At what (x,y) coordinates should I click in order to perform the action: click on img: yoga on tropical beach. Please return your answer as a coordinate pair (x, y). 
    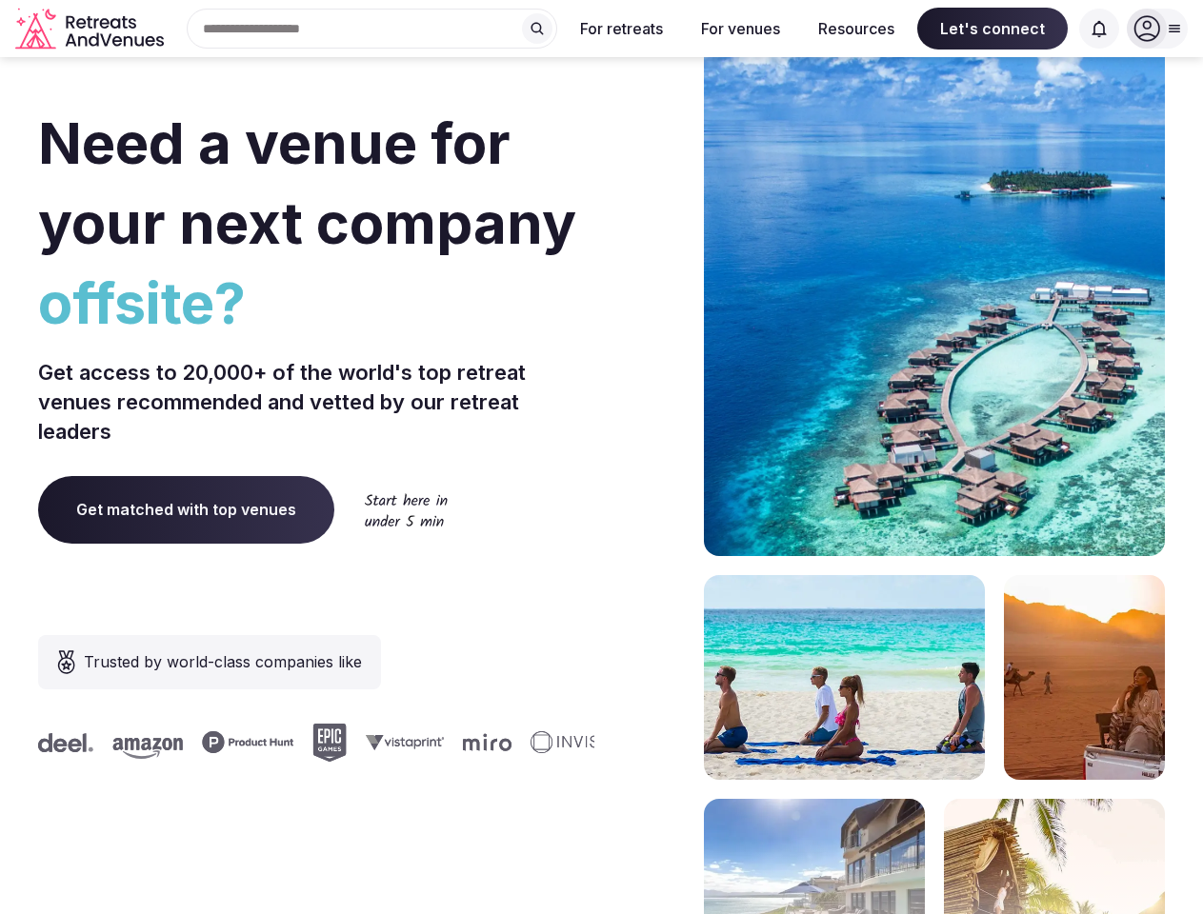
    Looking at the image, I should click on (844, 677).